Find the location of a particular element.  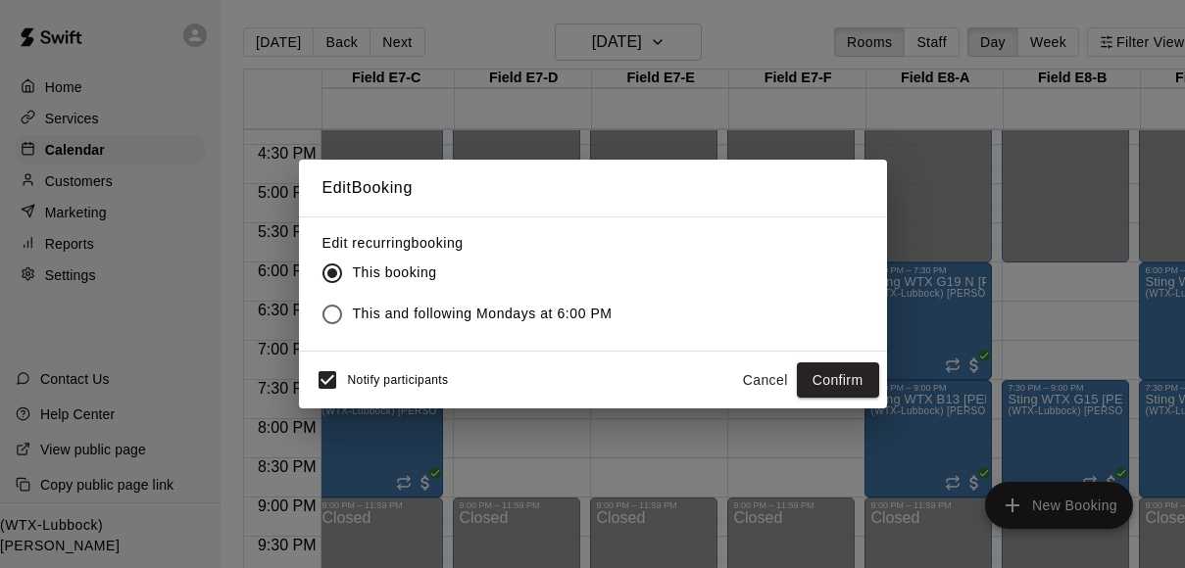

label: Edit recurring booking is located at coordinates (475, 243).